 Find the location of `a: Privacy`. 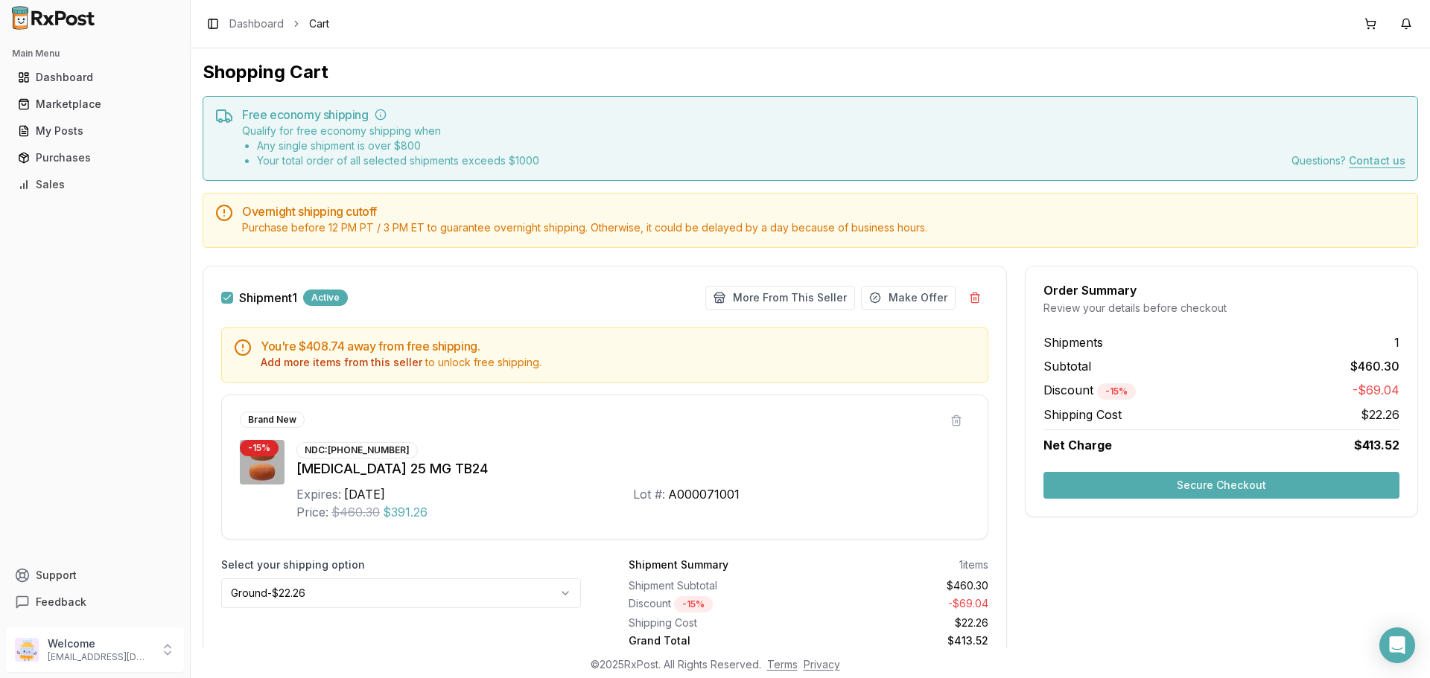

a: Privacy is located at coordinates (821, 664).